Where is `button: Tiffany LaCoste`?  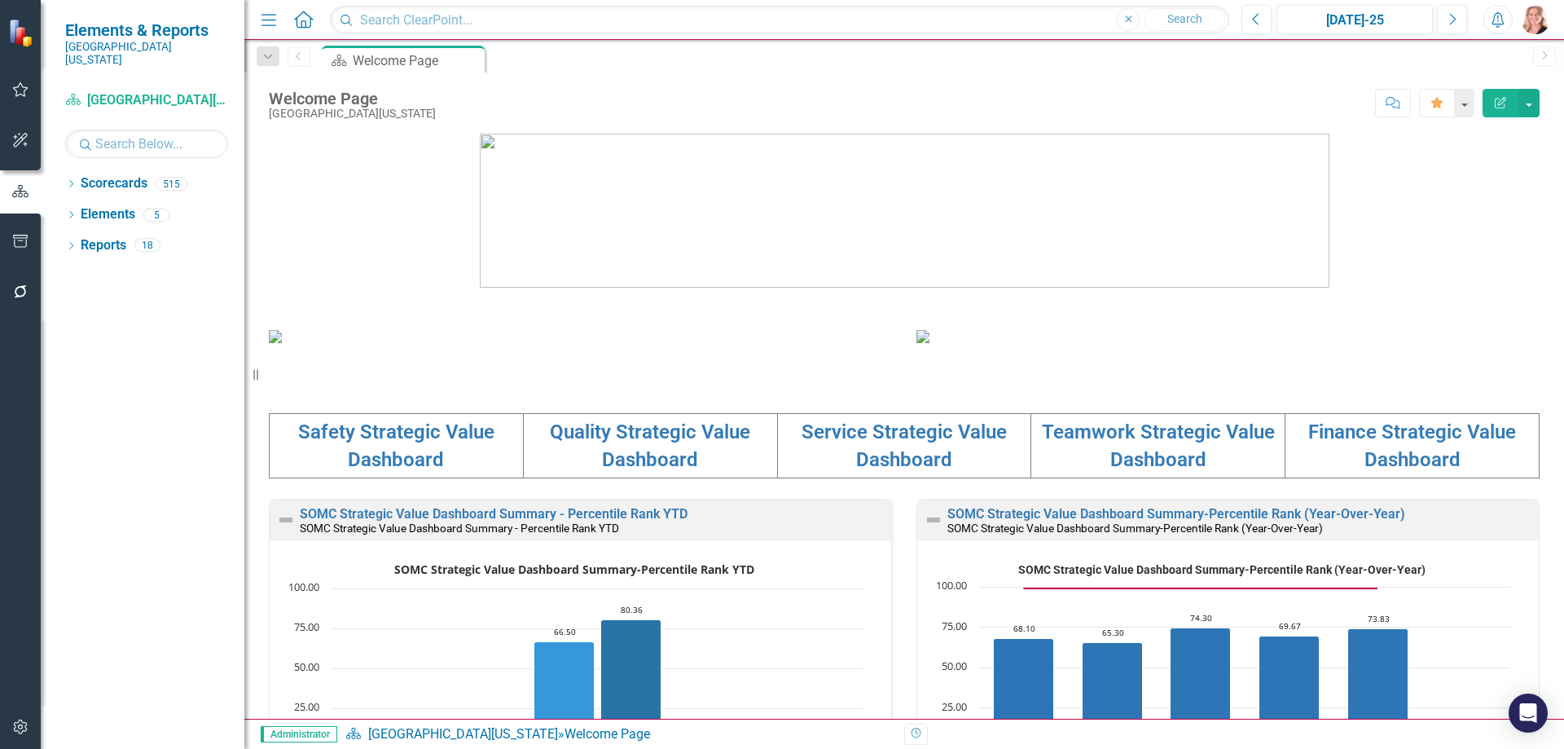 button: Tiffany LaCoste is located at coordinates (1535, 20).